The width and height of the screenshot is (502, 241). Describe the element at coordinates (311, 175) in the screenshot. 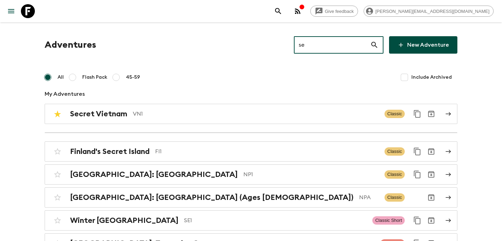

I see `p: NP1` at that location.